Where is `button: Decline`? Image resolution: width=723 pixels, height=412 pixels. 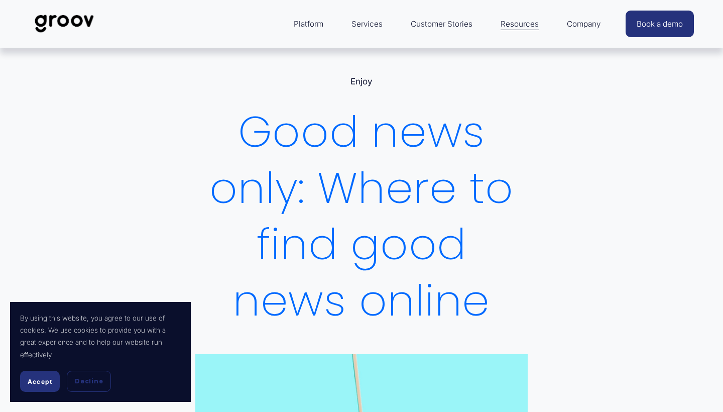
button: Decline is located at coordinates (89, 381).